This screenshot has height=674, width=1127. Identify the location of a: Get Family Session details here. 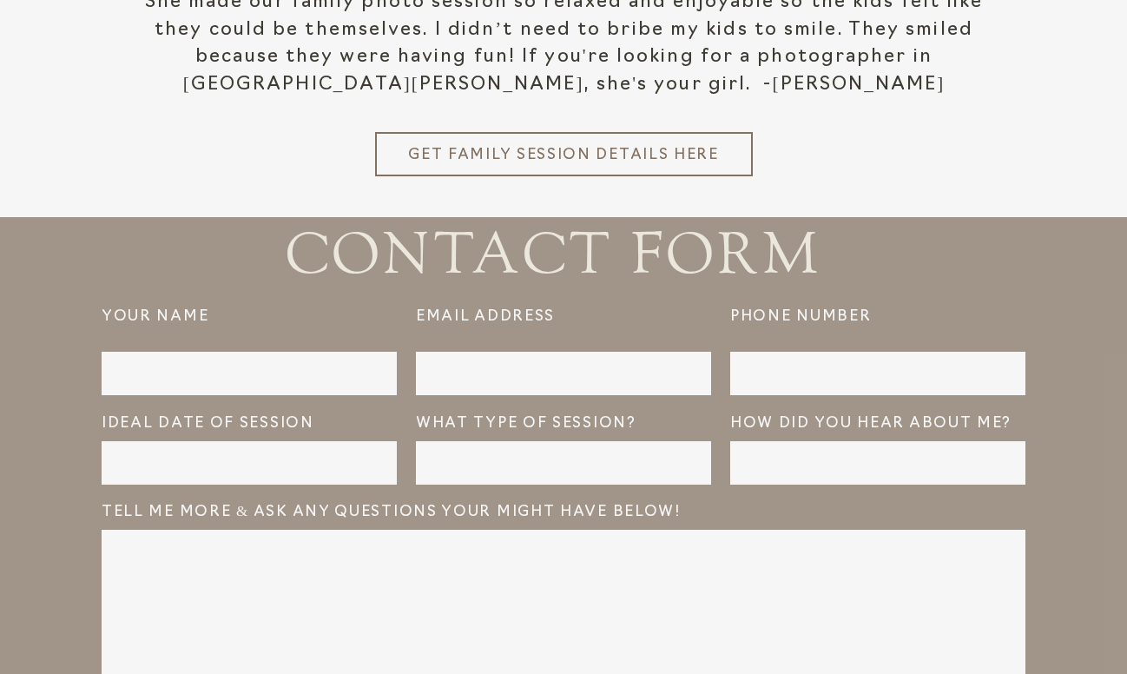
(564, 153).